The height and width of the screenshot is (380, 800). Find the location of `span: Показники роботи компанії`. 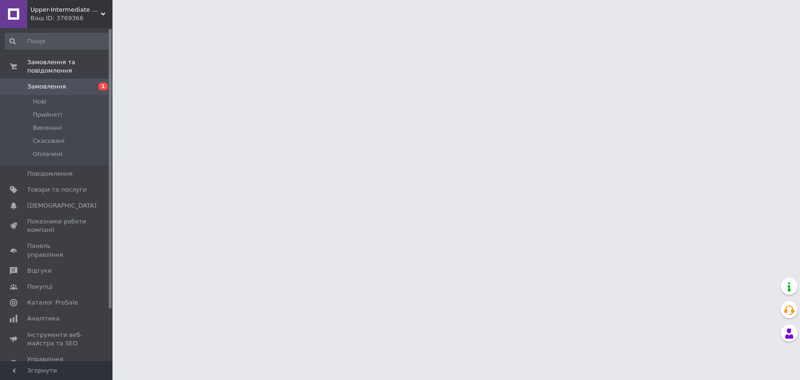

span: Показники роботи компанії is located at coordinates (57, 226).